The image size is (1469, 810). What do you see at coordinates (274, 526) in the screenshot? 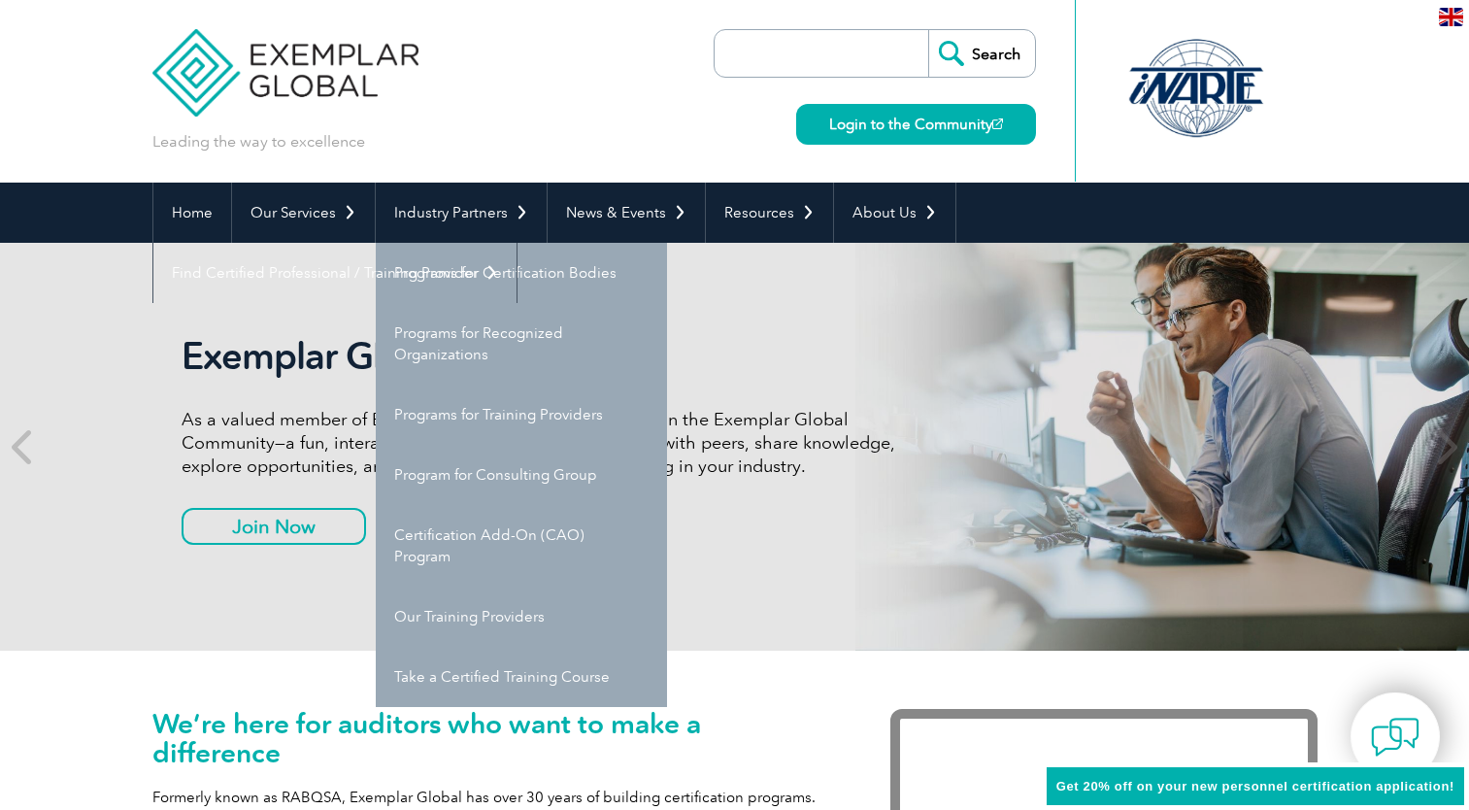
I see `a: Join Now` at bounding box center [274, 526].